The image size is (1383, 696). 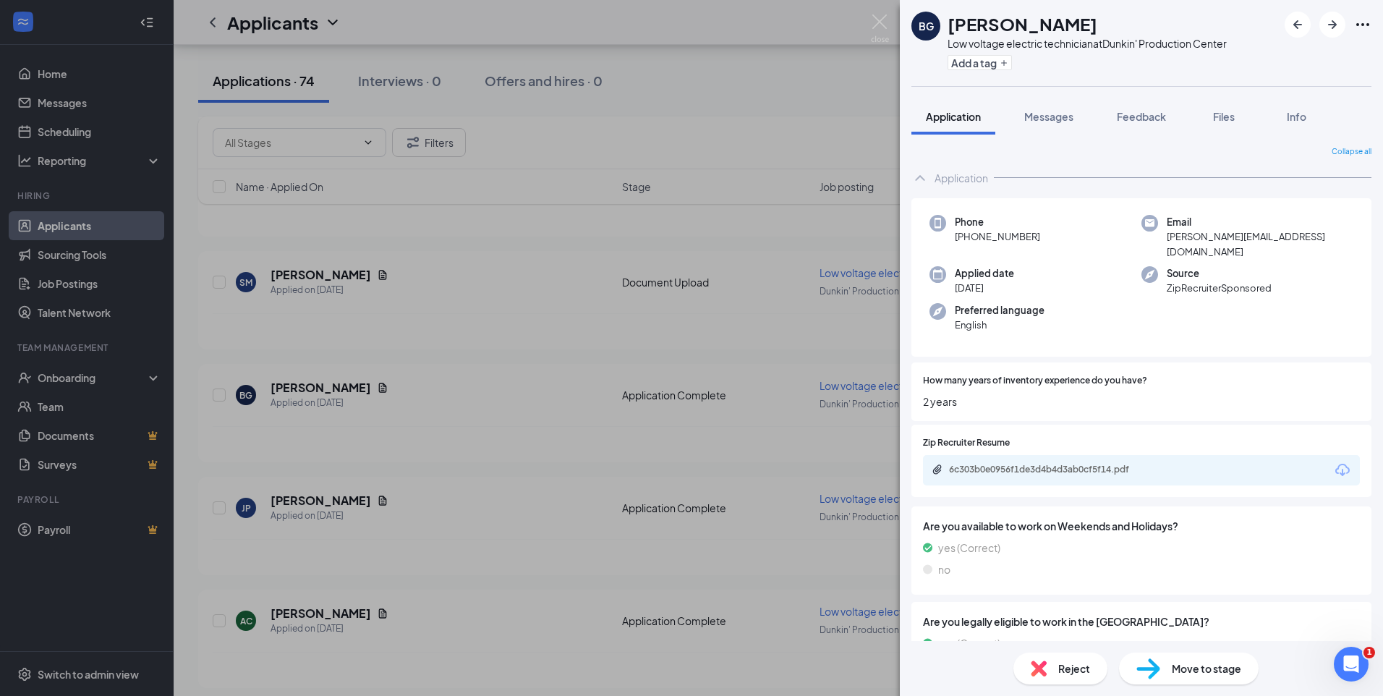 I want to click on svg: Plus, so click(x=1004, y=63).